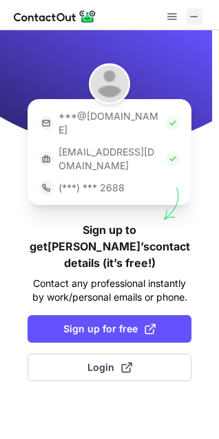 The height and width of the screenshot is (439, 219). What do you see at coordinates (110, 329) in the screenshot?
I see `button: Sign up for free` at bounding box center [110, 329].